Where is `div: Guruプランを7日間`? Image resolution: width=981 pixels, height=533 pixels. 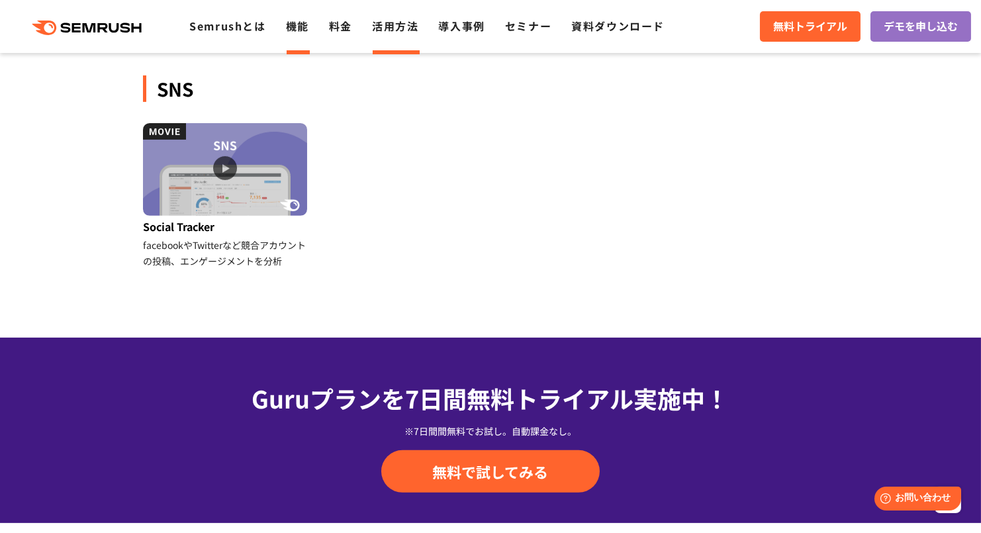
div: Guruプランを7日間 is located at coordinates (490, 398).